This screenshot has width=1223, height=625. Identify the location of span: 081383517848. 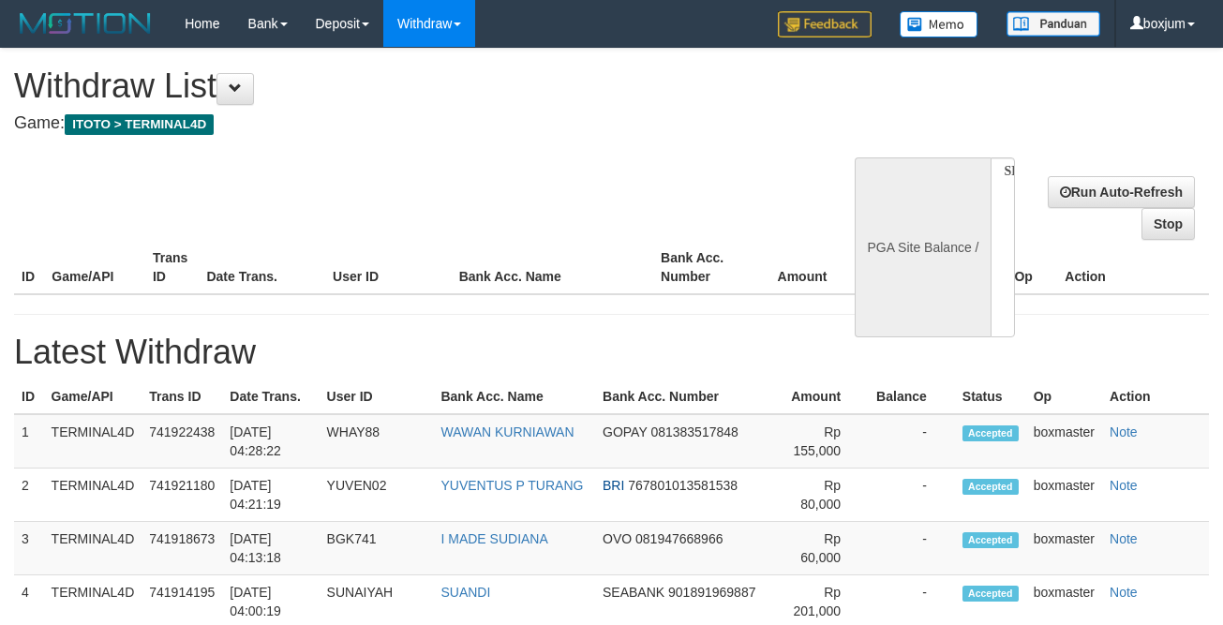
(693, 432).